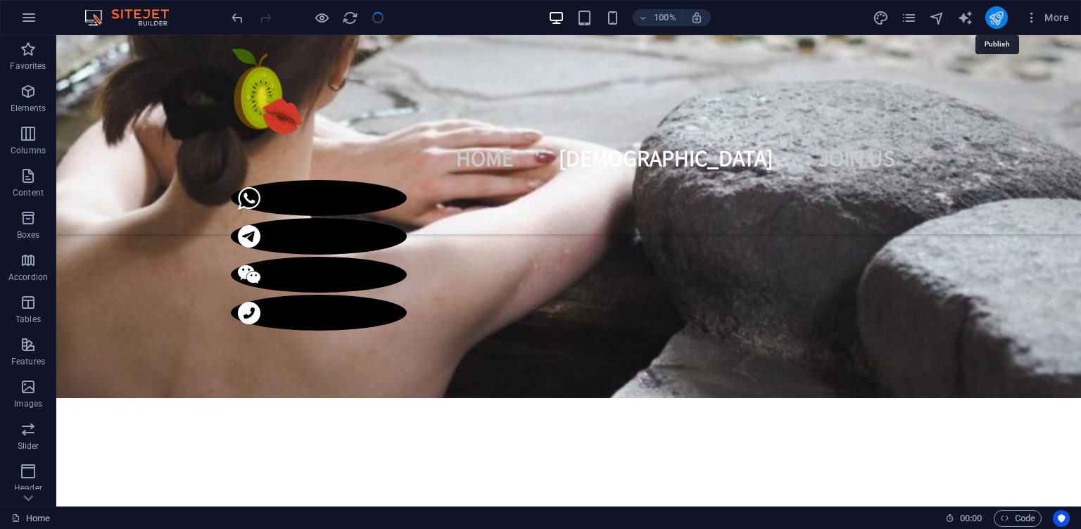 The height and width of the screenshot is (529, 1081). What do you see at coordinates (665, 18) in the screenshot?
I see `h6: 100%` at bounding box center [665, 18].